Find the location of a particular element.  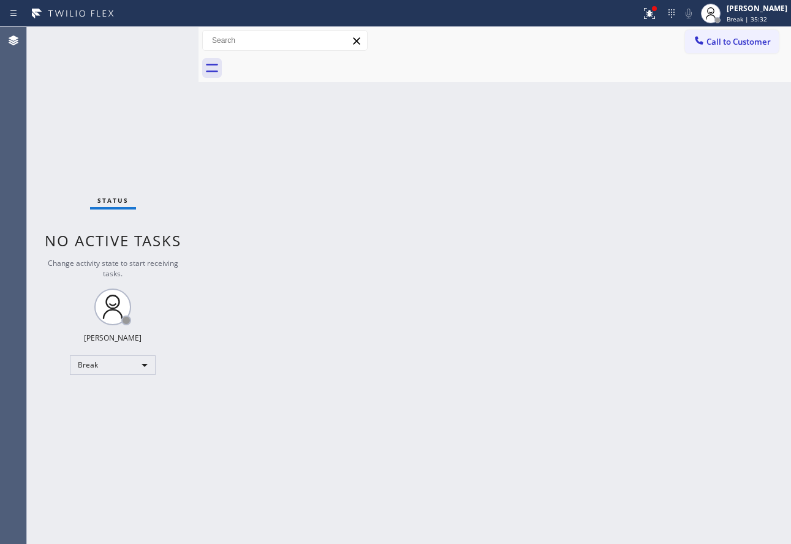

span: Change activity state to start receiving tasks. is located at coordinates (113, 268).